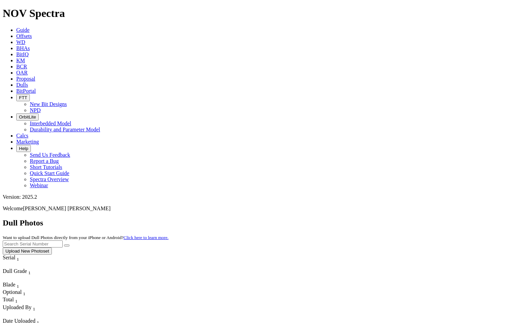 Image resolution: width=517 pixels, height=323 pixels. Describe the element at coordinates (22, 66) in the screenshot. I see `span: BCR` at that location.